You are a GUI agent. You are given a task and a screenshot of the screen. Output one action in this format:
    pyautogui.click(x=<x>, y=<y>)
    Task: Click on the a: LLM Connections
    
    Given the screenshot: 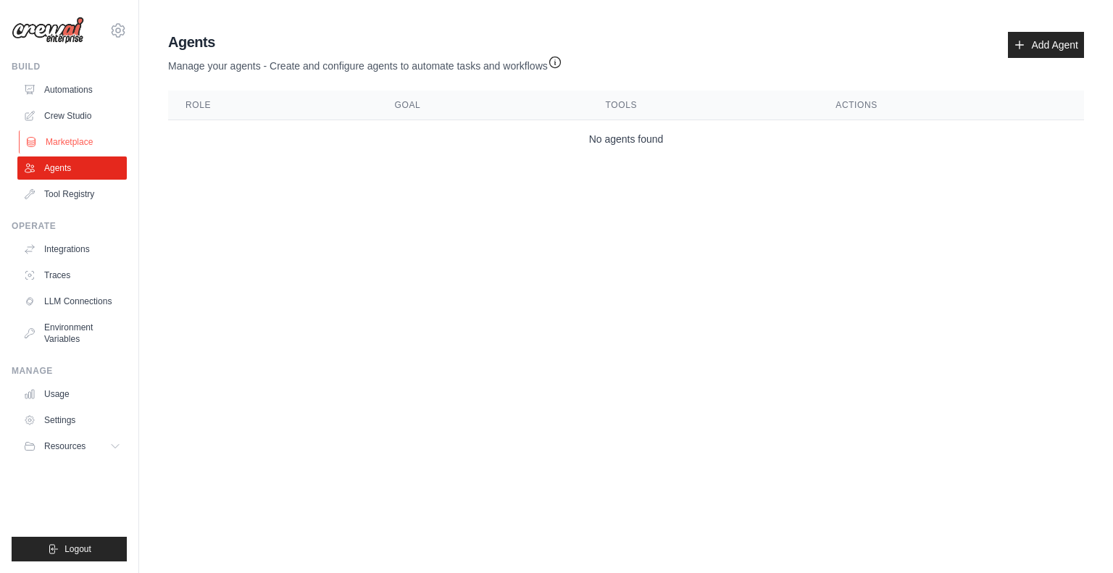 What is the action you would take?
    pyautogui.click(x=72, y=302)
    